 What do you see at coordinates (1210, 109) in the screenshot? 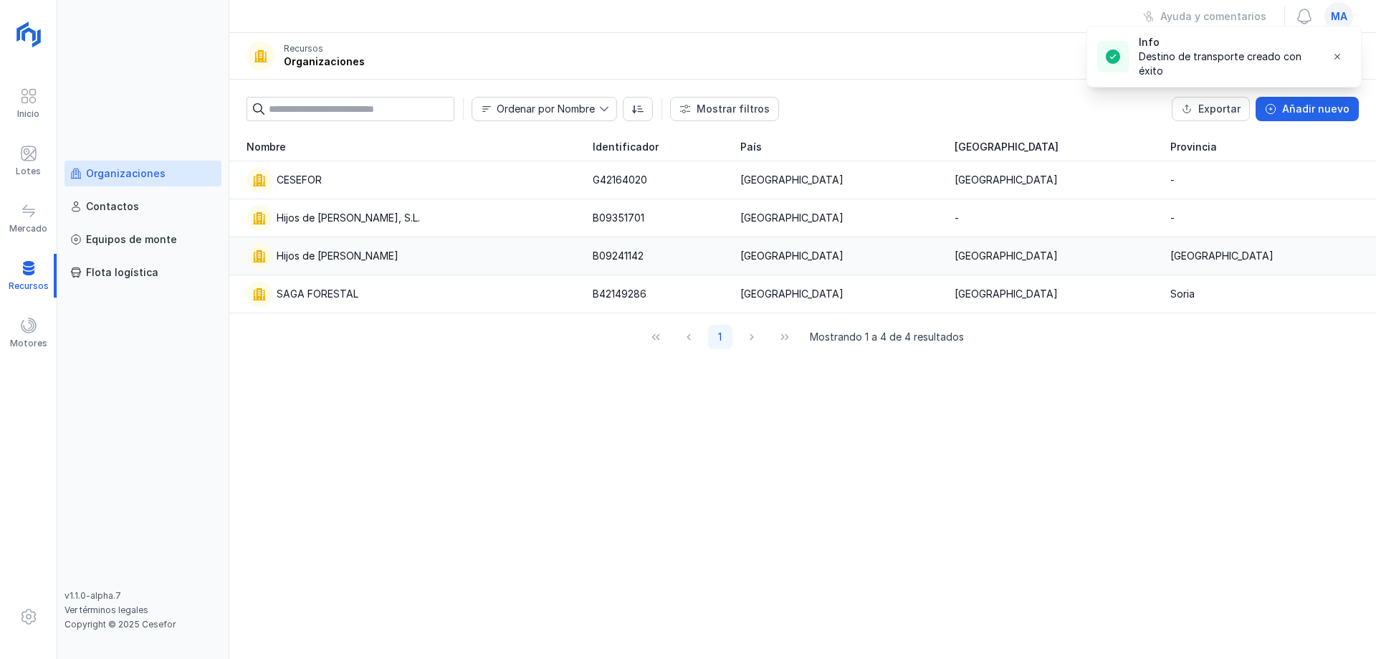
I see `button: Exportar` at bounding box center [1210, 109].